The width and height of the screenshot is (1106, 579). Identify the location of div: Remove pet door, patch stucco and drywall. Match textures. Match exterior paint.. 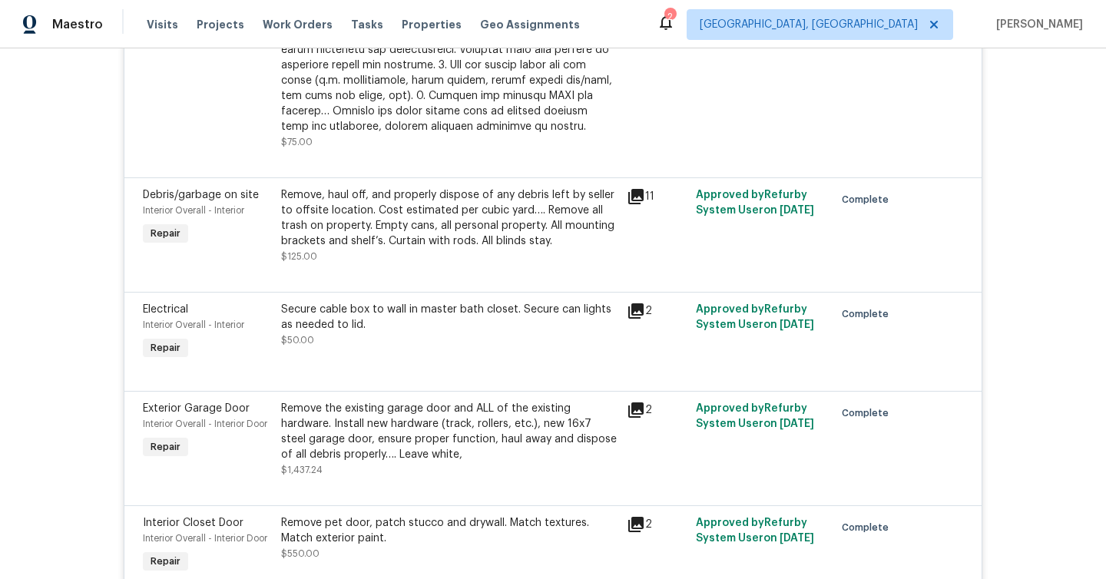
(449, 531).